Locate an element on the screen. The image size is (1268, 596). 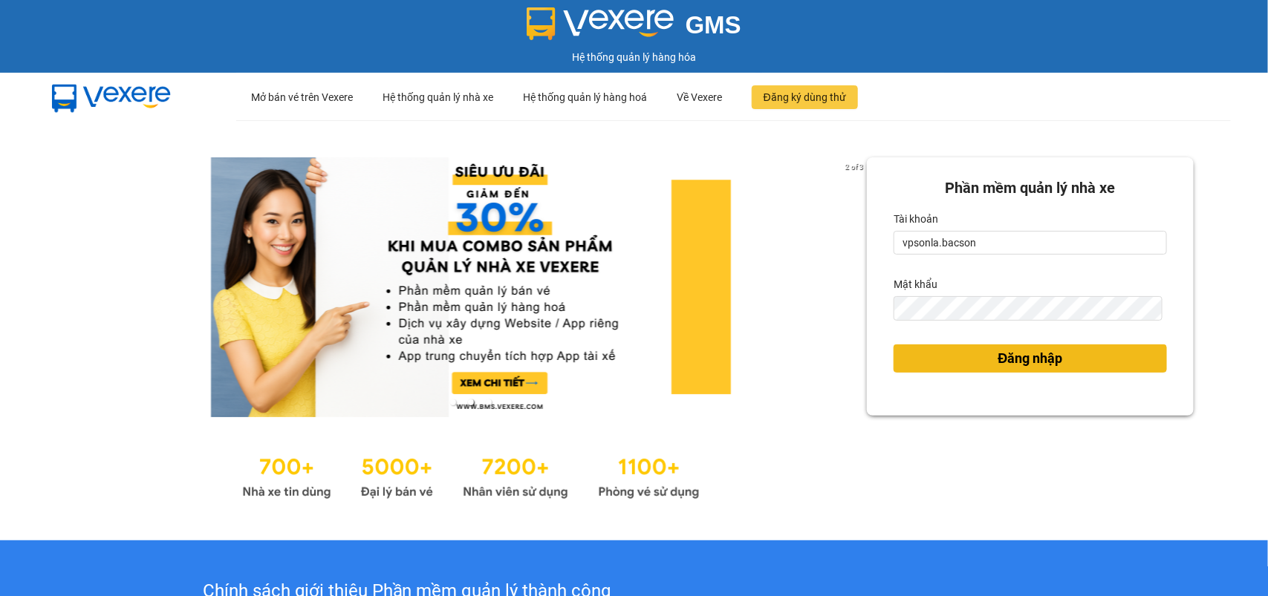
button: Đăng nhập is located at coordinates (1030, 359).